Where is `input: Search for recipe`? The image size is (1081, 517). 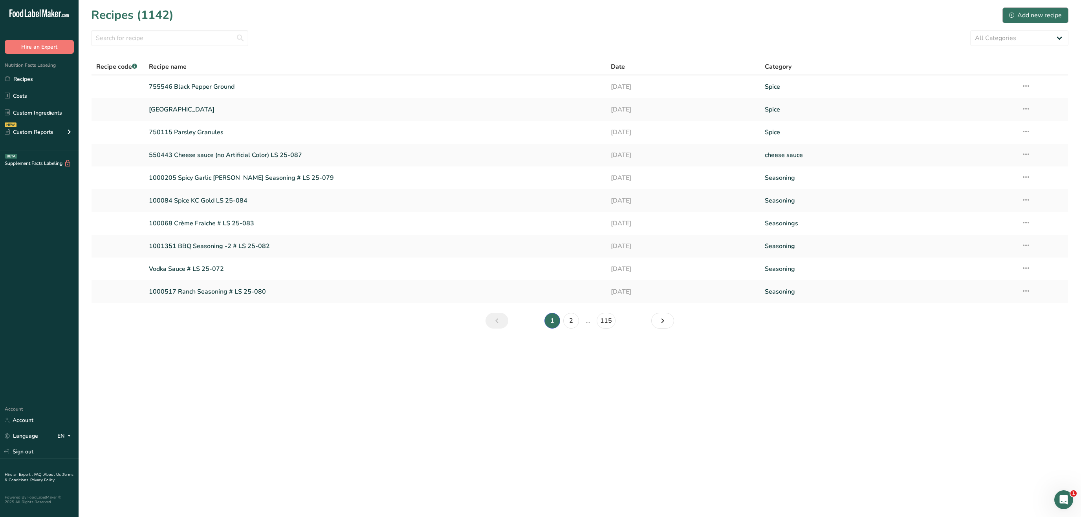
input: Search for recipe is located at coordinates (170, 38).